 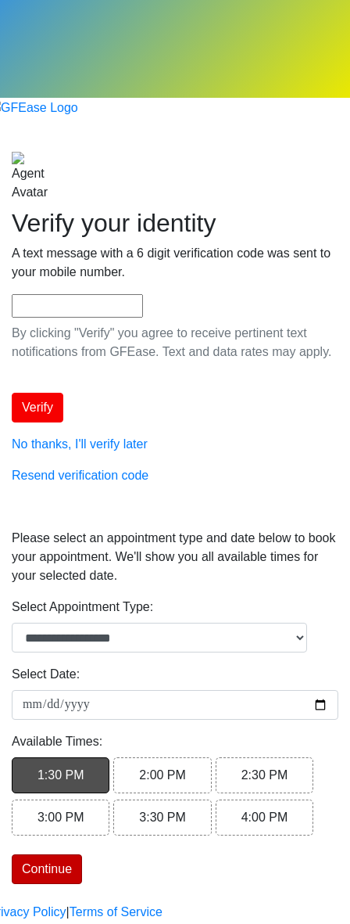 I want to click on span: 3:30 PM, so click(x=163, y=817).